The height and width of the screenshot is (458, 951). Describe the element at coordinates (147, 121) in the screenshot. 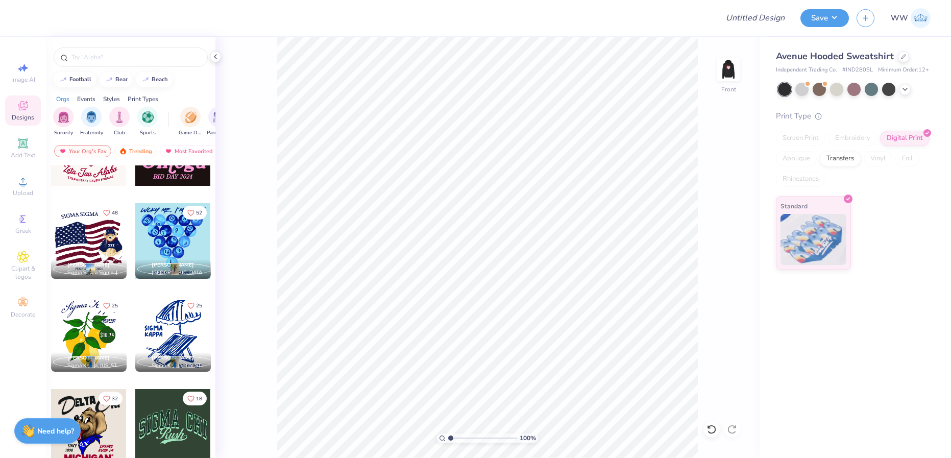

I see `div: filter for Sports` at that location.